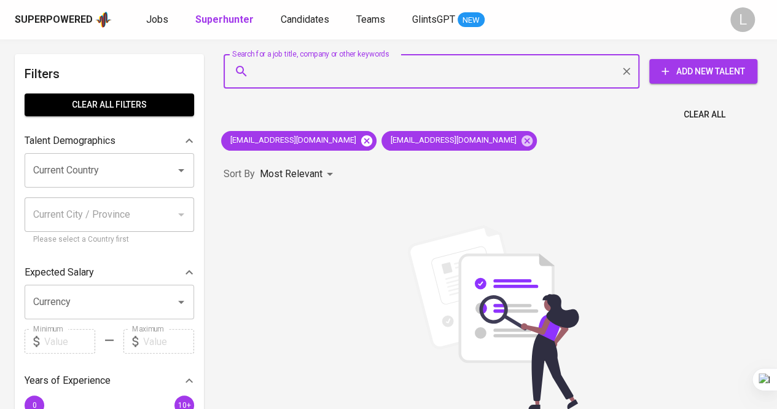  I want to click on span: Add New Talent, so click(704, 71).